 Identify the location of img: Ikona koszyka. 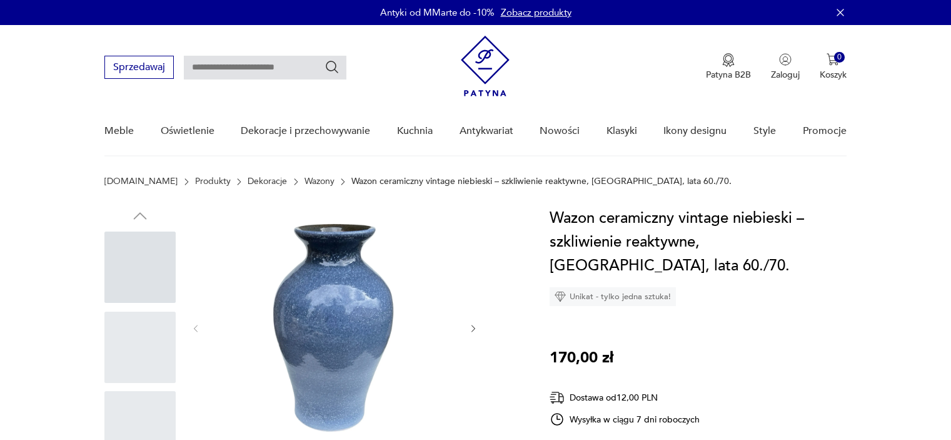
(833, 59).